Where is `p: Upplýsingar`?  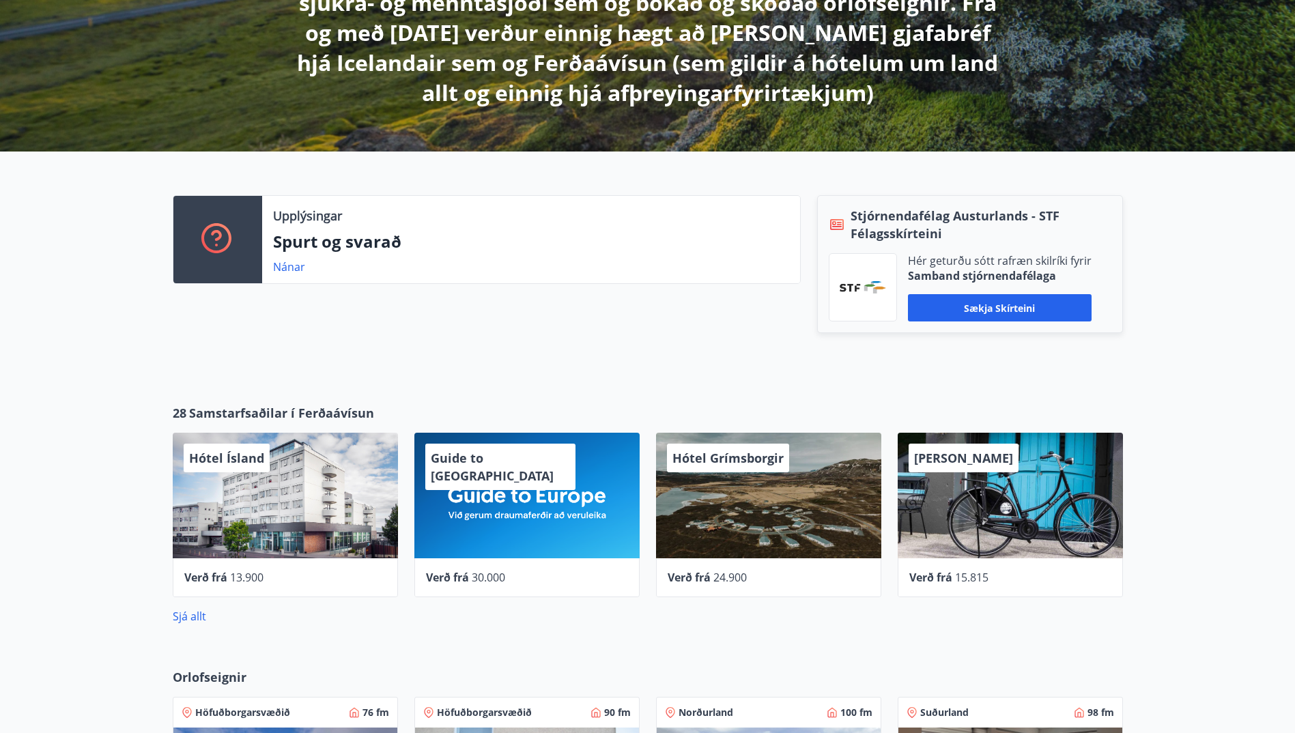 p: Upplýsingar is located at coordinates (307, 216).